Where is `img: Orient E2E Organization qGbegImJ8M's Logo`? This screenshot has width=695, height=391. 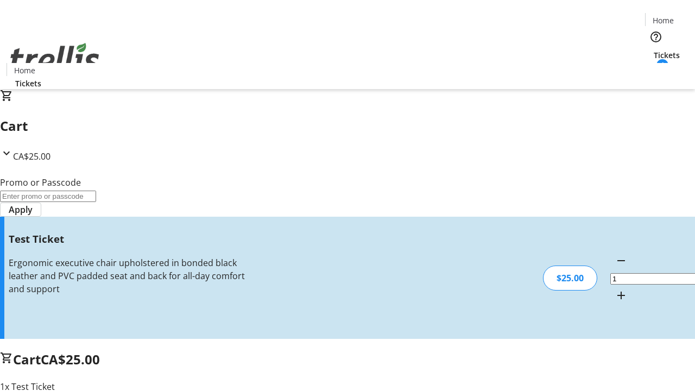 img: Orient E2E Organization qGbegImJ8M's Logo is located at coordinates (55, 58).